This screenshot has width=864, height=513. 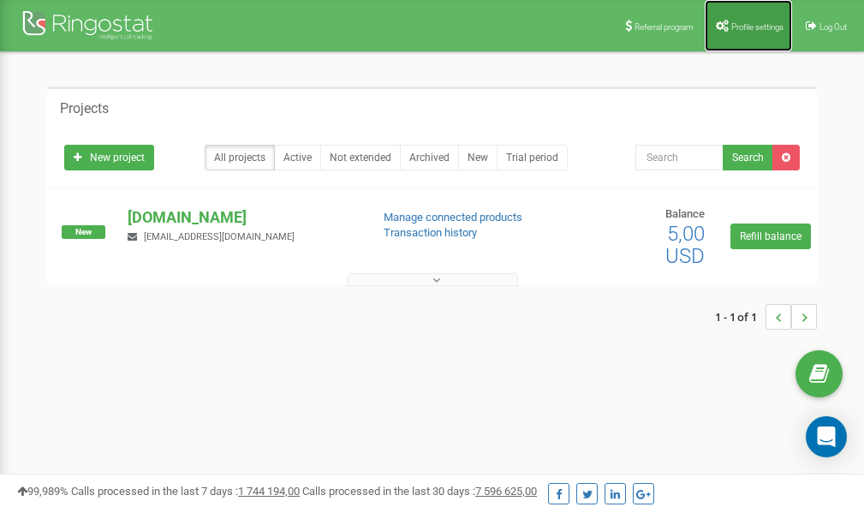 I want to click on a: New project, so click(x=109, y=158).